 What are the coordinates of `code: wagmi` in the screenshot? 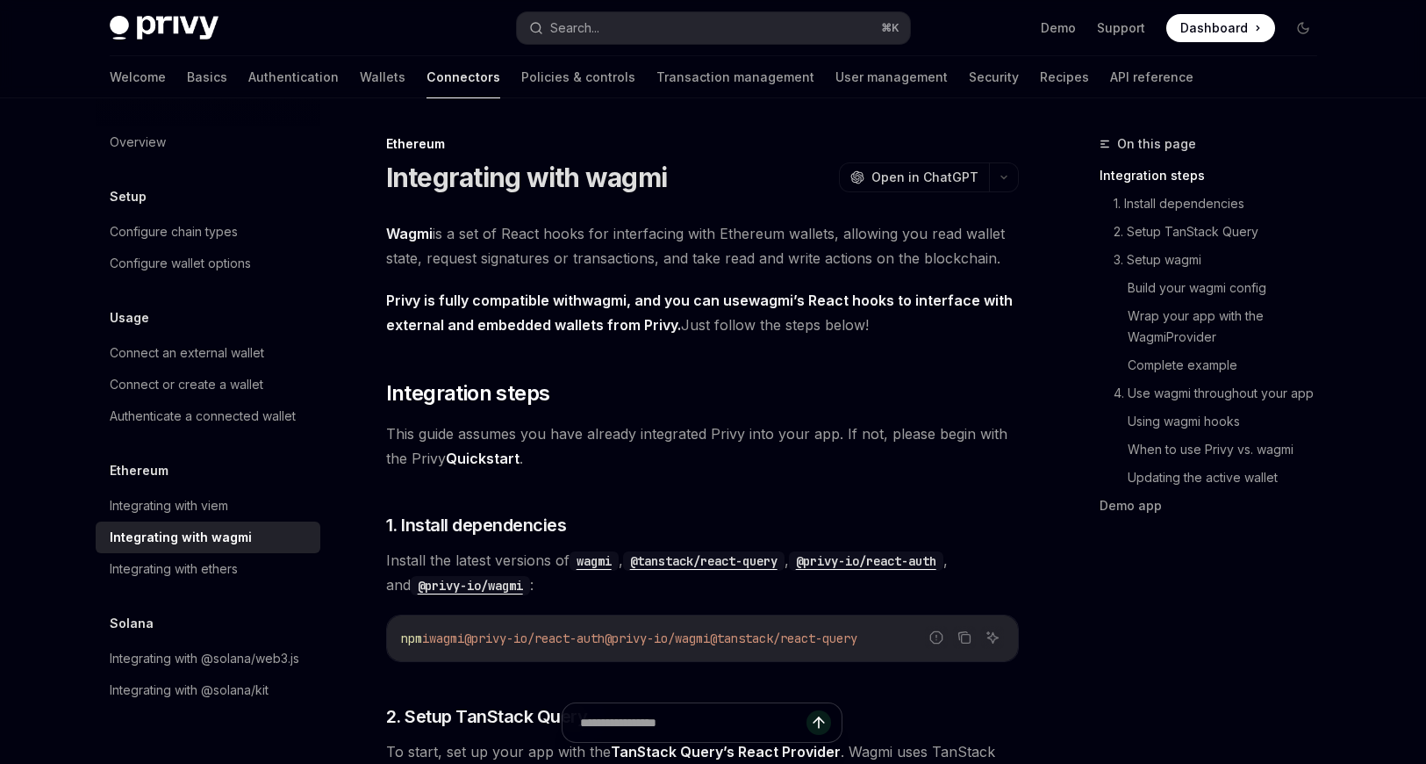 It's located at (594, 561).